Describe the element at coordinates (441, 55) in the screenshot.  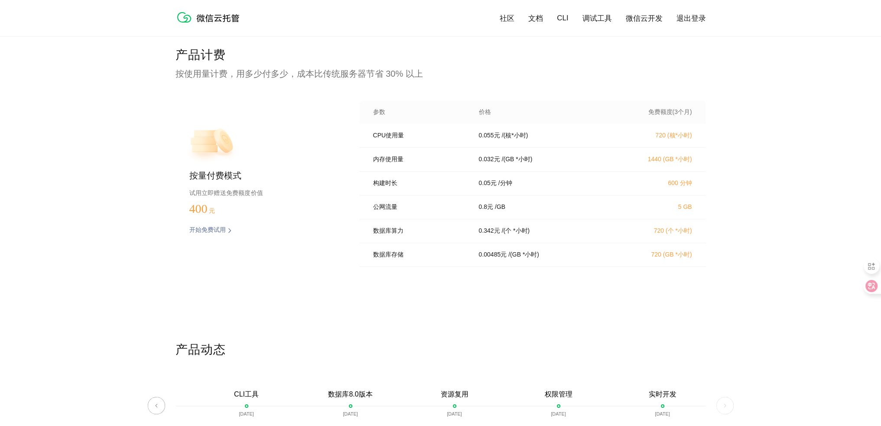
I see `p: 产品计费` at that location.